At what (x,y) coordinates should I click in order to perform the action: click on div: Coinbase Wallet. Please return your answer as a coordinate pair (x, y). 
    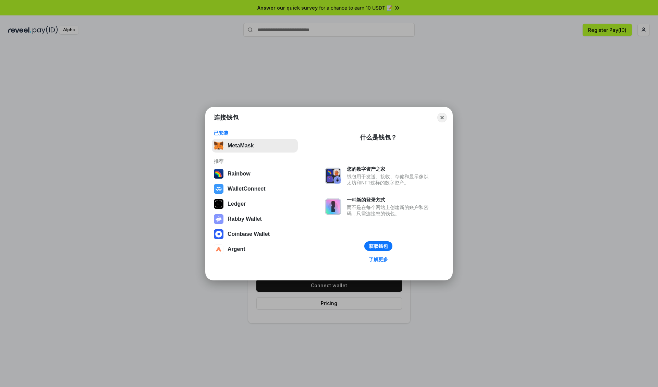
    Looking at the image, I should click on (248, 234).